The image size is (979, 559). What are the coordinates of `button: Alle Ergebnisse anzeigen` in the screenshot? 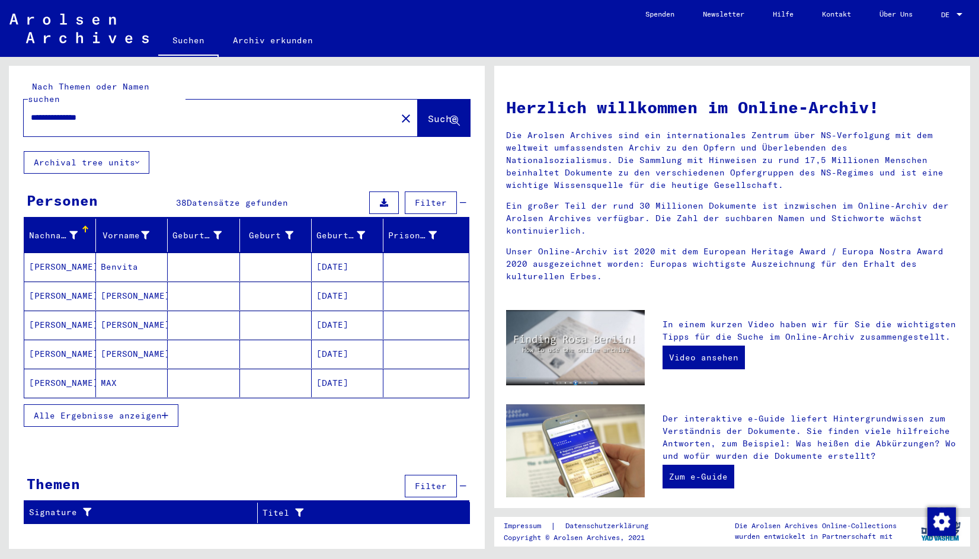 It's located at (101, 415).